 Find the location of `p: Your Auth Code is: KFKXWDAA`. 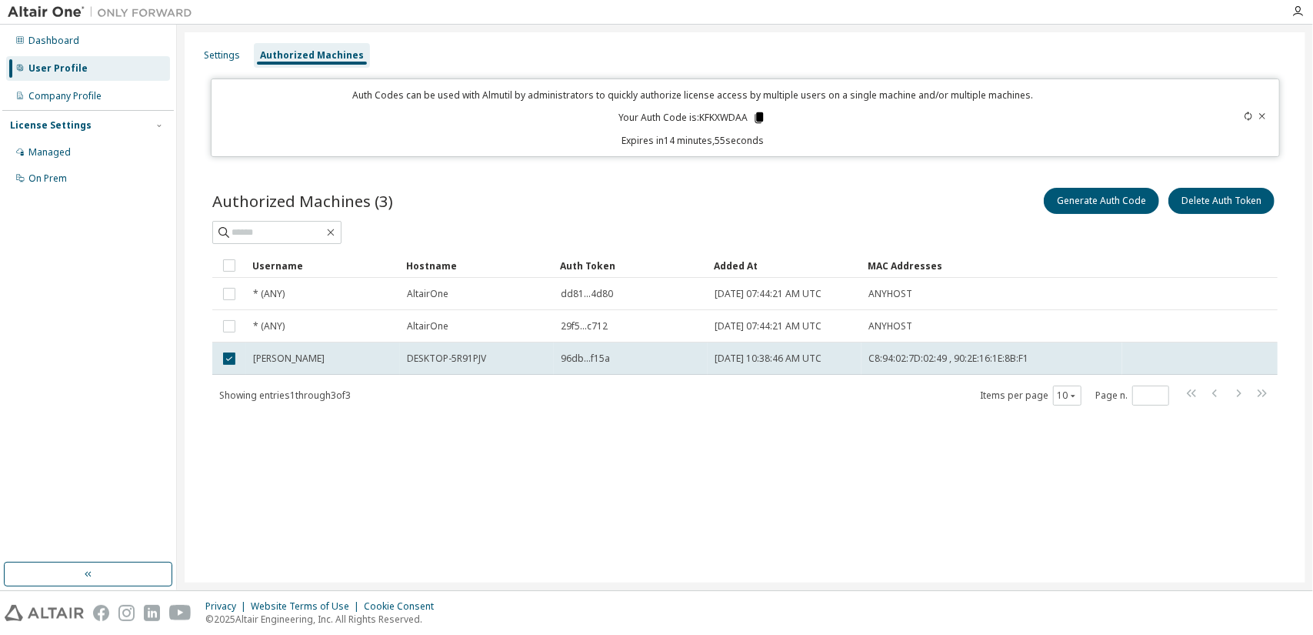

p: Your Auth Code is: KFKXWDAA is located at coordinates (692, 118).